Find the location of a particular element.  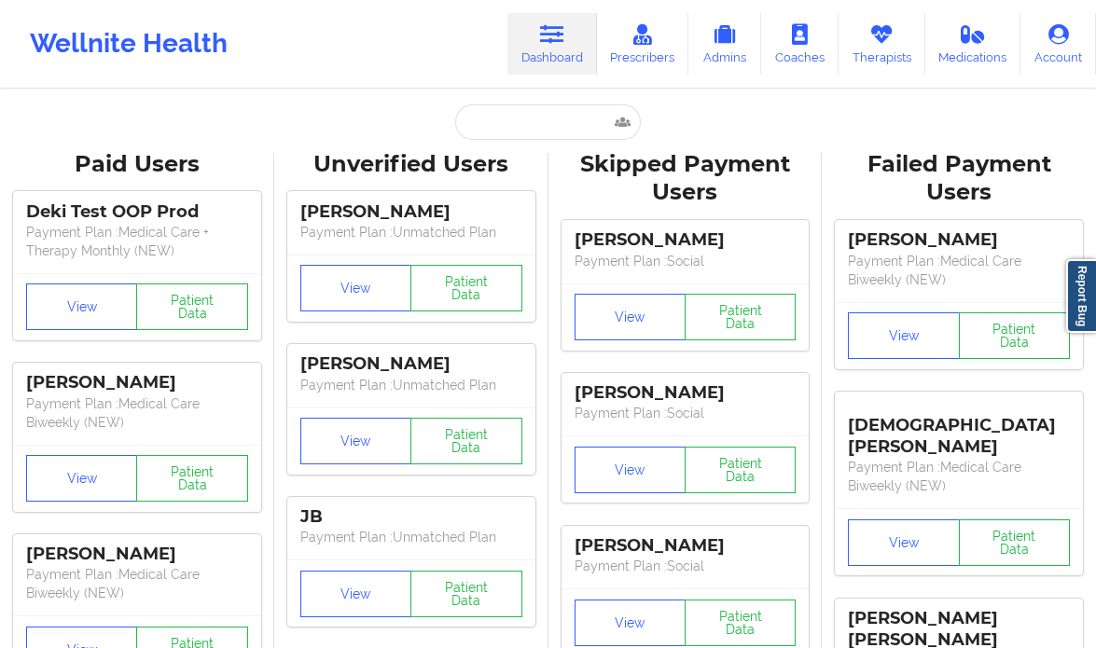

a: Account is located at coordinates (1058, 44).